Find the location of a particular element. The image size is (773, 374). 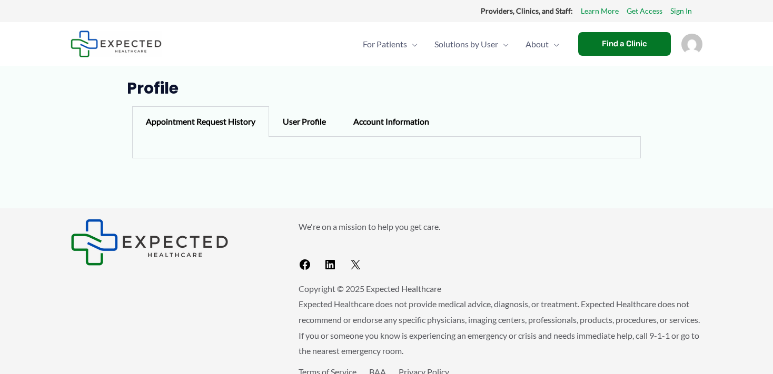

aside: Footer Widget 1 is located at coordinates (171, 242).